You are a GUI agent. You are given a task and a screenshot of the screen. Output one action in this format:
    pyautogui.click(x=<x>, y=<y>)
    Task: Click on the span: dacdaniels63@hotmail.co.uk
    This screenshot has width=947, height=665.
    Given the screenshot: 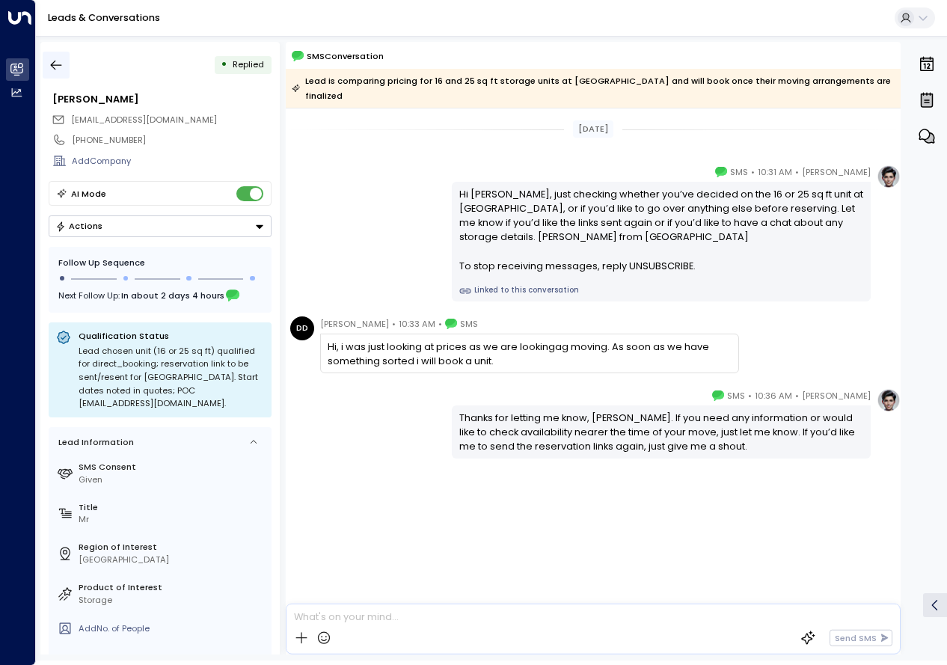 What is the action you would take?
    pyautogui.click(x=144, y=120)
    